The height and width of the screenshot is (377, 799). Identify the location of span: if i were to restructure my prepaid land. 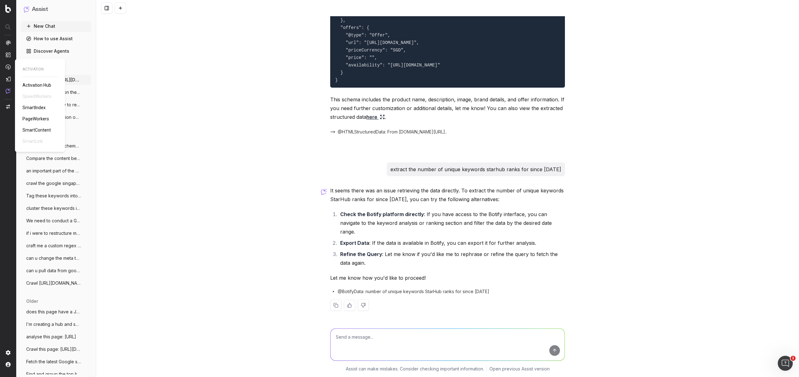
(54, 234).